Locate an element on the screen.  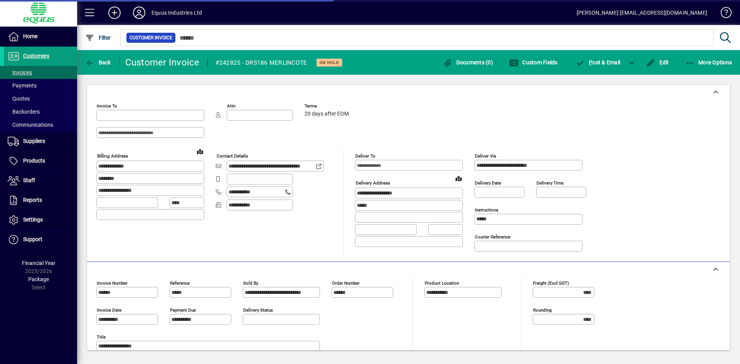
div: #242825 - DRS186 MERLINCOTE is located at coordinates (261, 63).